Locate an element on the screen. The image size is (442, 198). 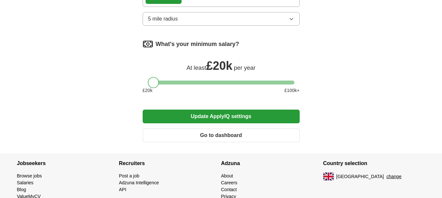
button: Update ApplyIQ settings is located at coordinates (221, 117).